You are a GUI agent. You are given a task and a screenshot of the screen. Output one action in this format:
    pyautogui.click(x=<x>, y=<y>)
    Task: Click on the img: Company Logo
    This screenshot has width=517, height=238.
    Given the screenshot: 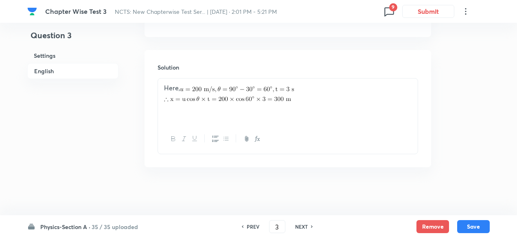 What is the action you would take?
    pyautogui.click(x=32, y=11)
    